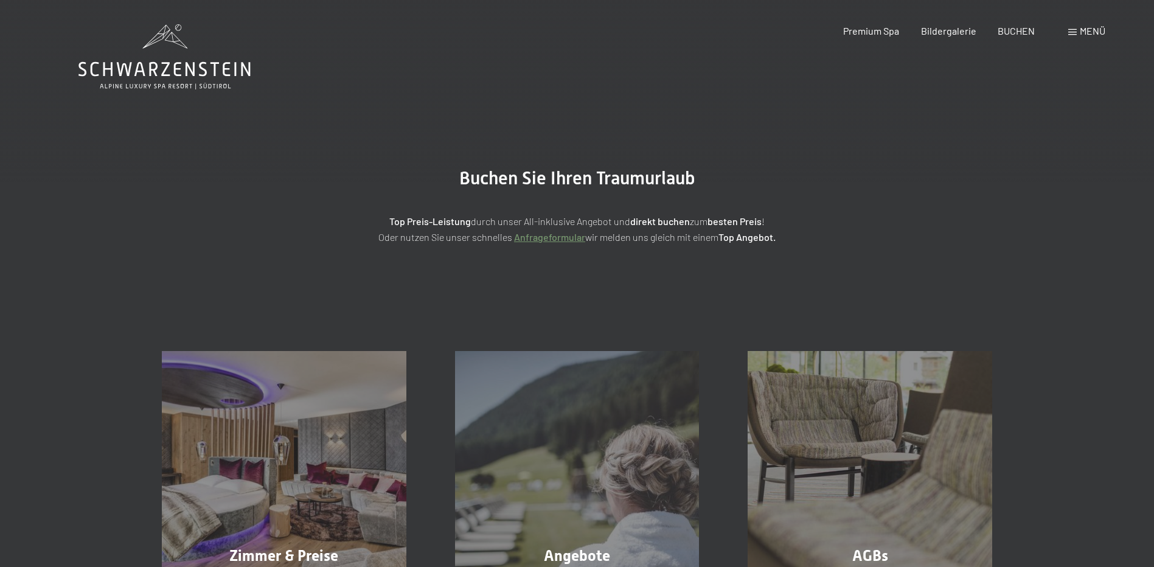 This screenshot has height=567, width=1154. I want to click on a: Premium Spa, so click(871, 30).